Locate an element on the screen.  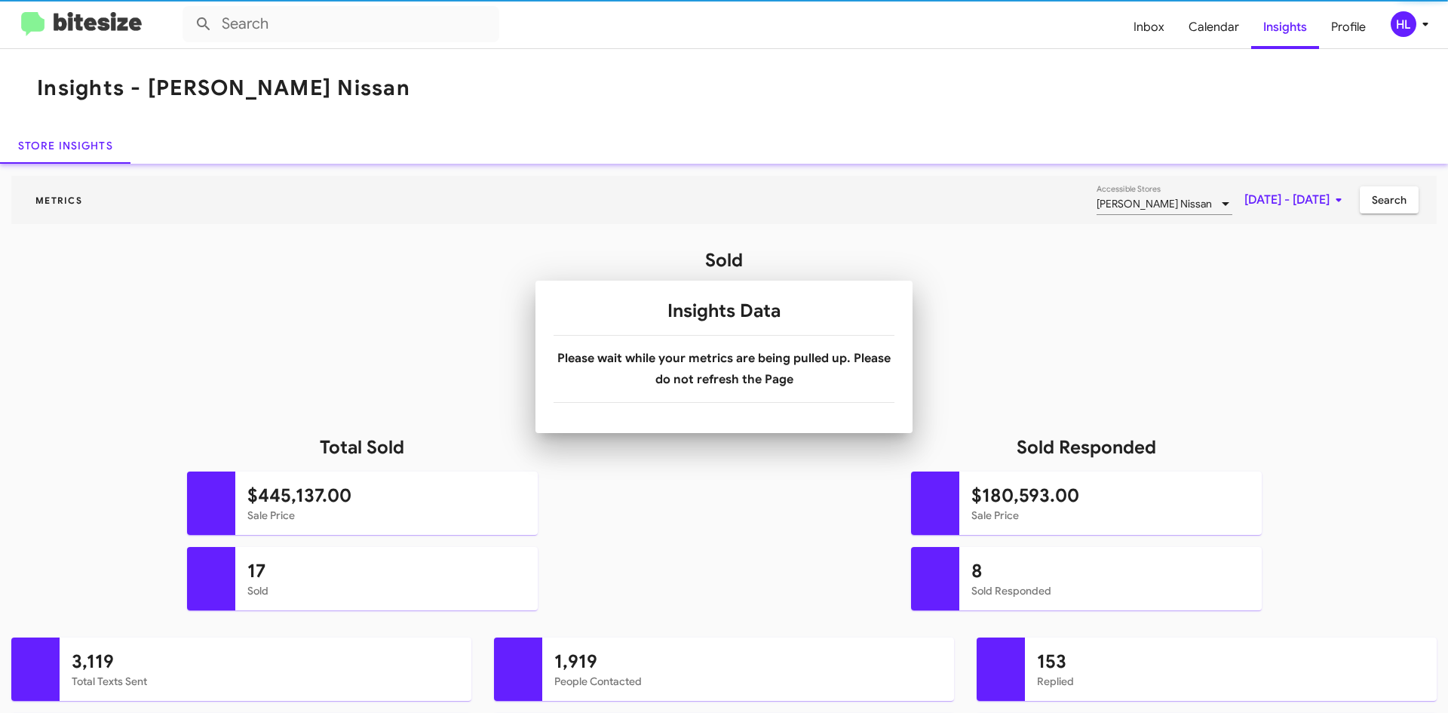
input: Search is located at coordinates (341, 24).